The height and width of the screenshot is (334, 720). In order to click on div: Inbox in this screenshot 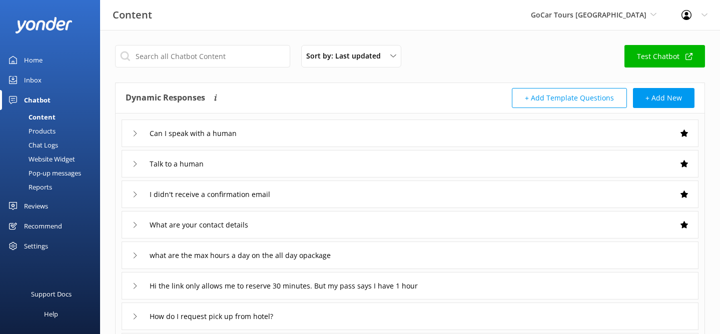, I will do `click(33, 80)`.